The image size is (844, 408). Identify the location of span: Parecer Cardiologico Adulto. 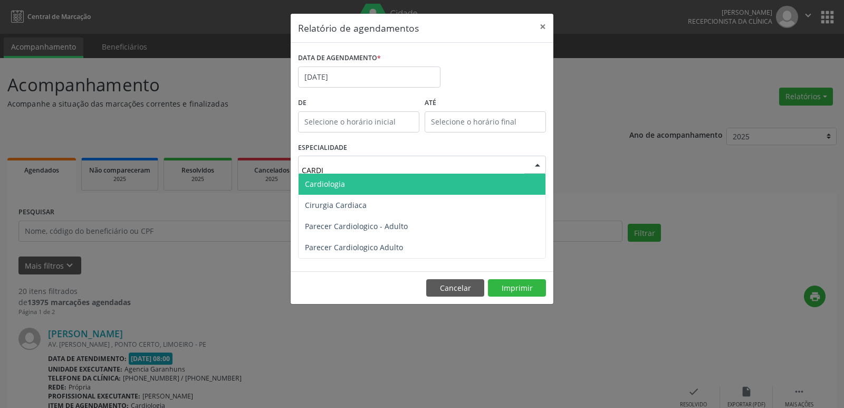
(354, 247).